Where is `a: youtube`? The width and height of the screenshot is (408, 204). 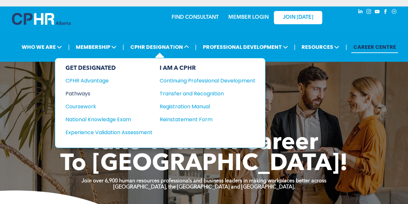
a: youtube is located at coordinates (378, 12).